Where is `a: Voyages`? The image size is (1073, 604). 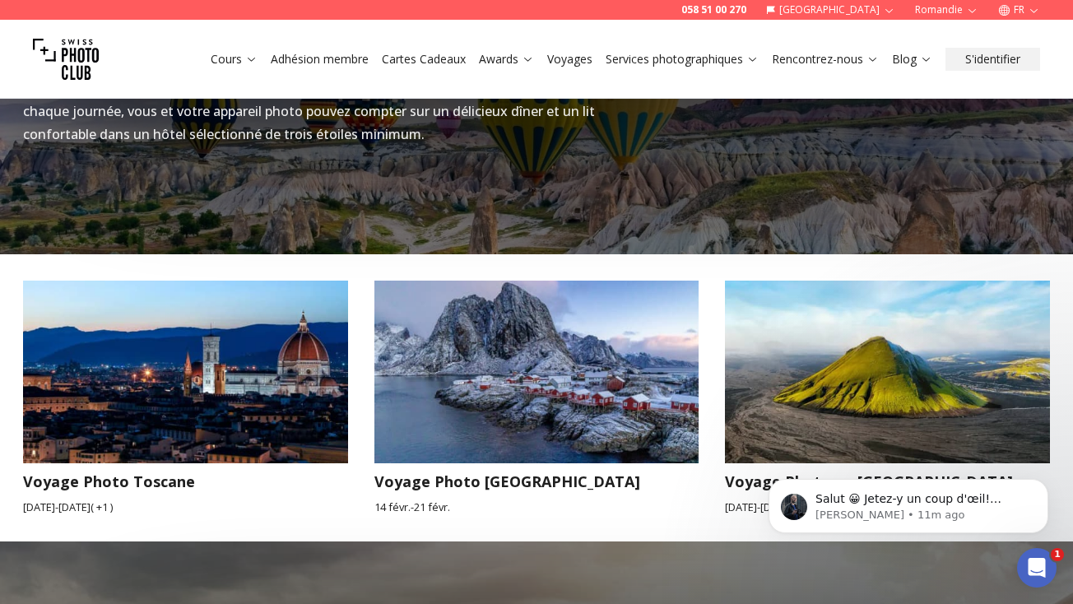 a: Voyages is located at coordinates (570, 59).